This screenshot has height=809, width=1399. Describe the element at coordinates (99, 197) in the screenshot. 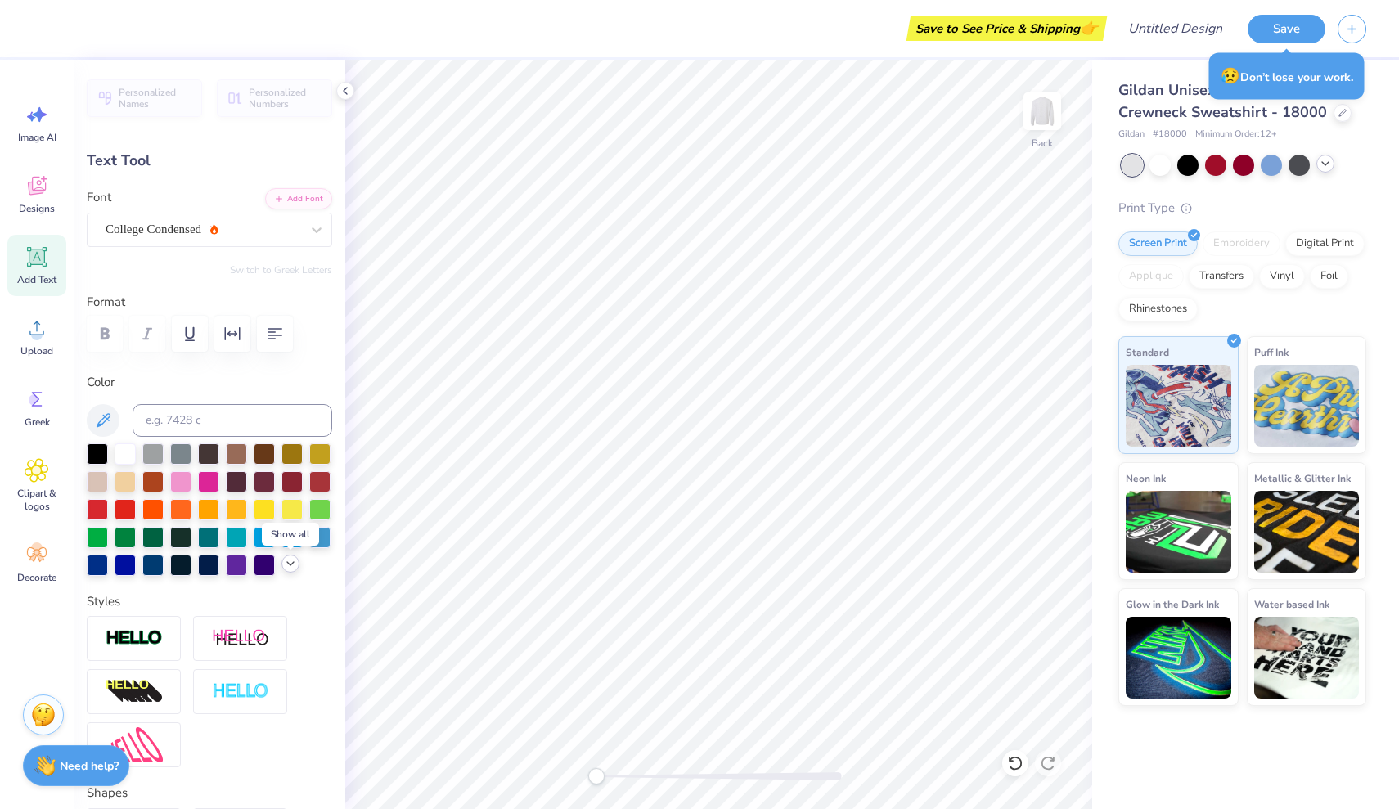

I see `label: Font` at that location.